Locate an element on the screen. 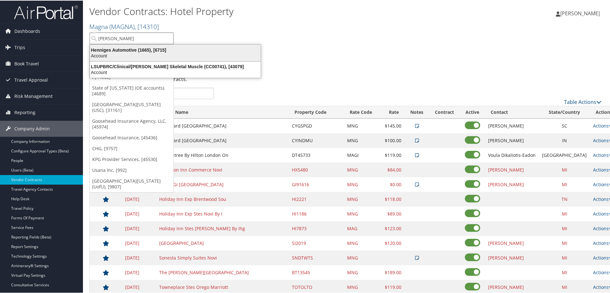  th: Notes: activate to sort column ascending is located at coordinates (417, 112).